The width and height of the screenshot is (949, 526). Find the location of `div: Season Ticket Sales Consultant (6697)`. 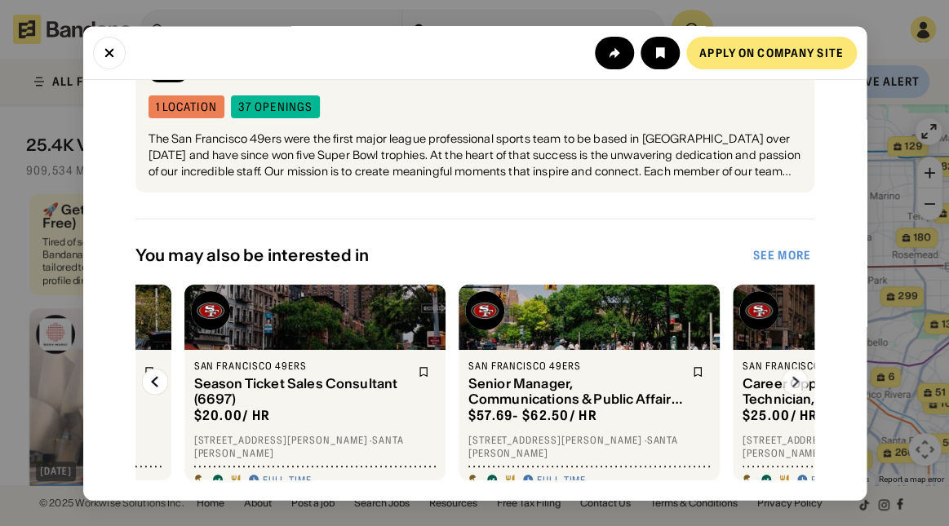

div: Season Ticket Sales Consultant (6697) is located at coordinates (301, 391).